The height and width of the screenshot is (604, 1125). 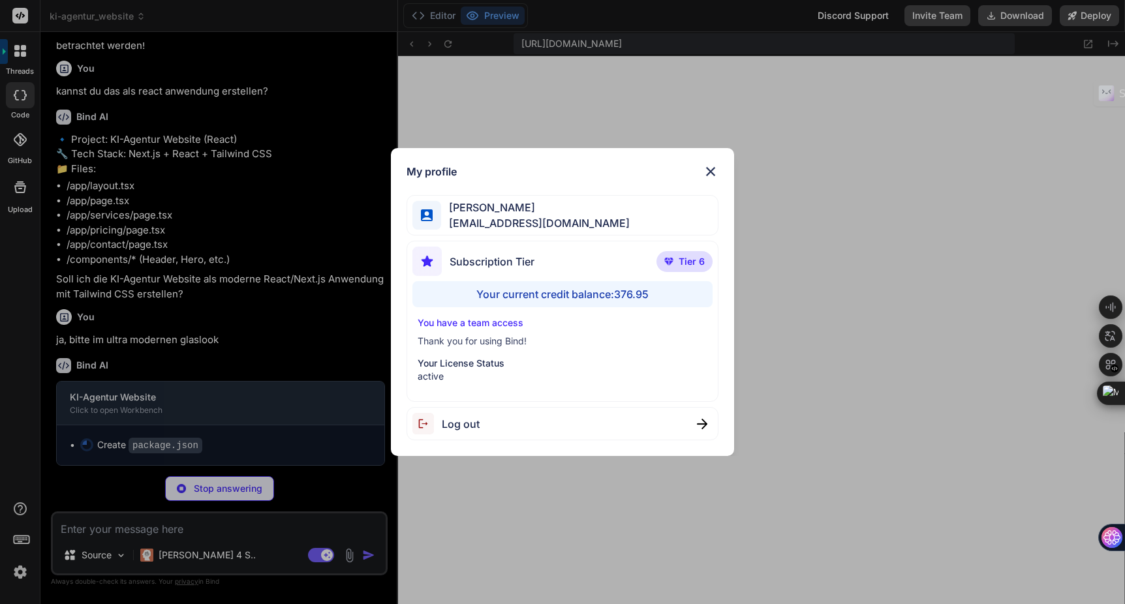 I want to click on img: subscription, so click(x=427, y=261).